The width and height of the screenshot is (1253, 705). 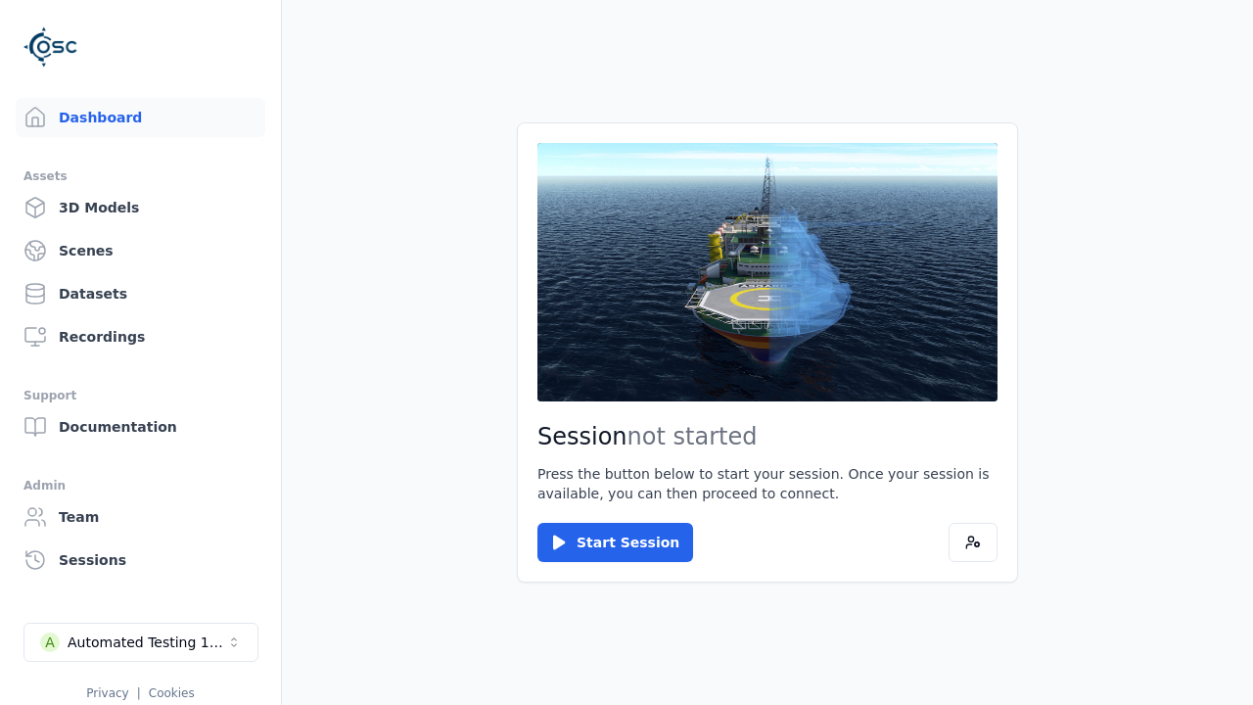 I want to click on div: Assets, so click(x=140, y=176).